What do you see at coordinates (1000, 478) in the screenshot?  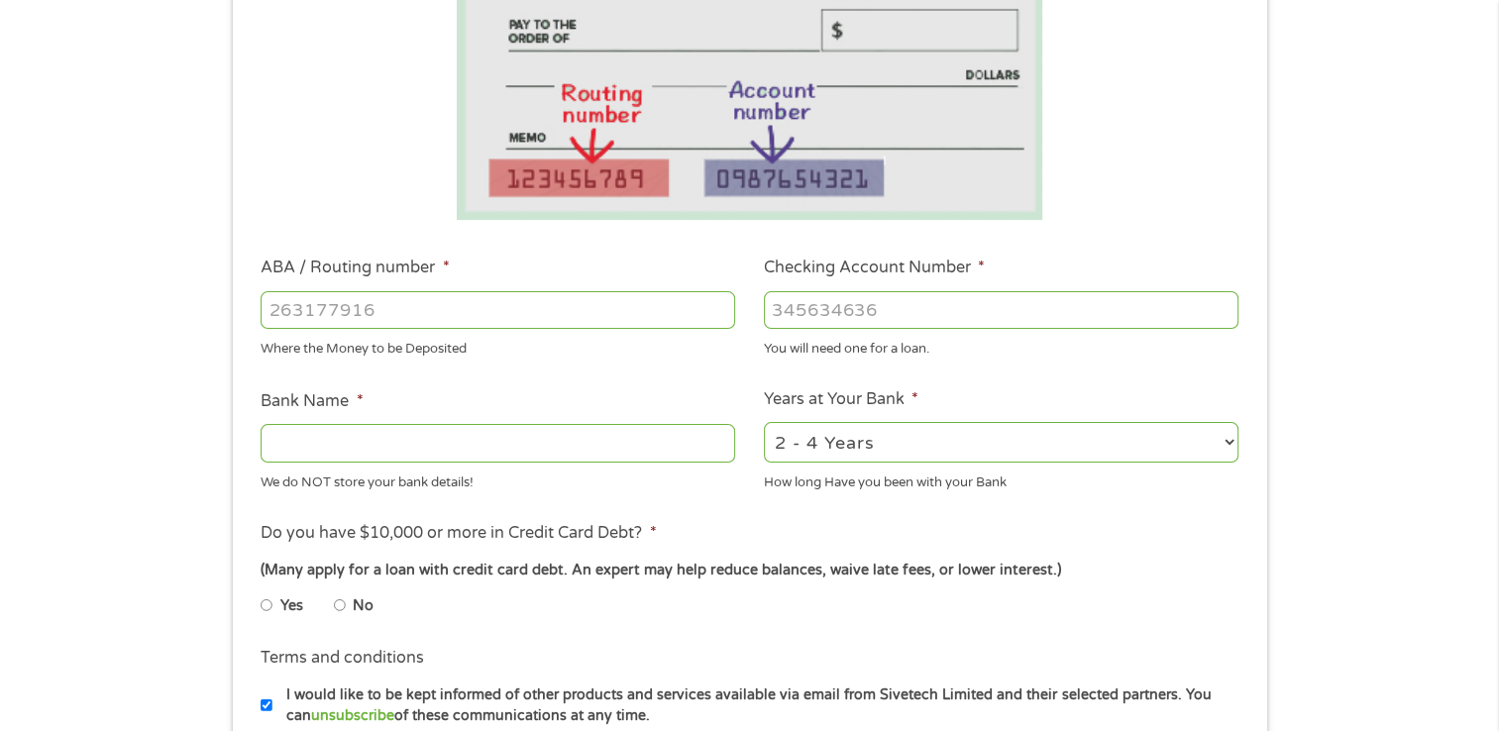 I see `div: How long Have you been with your Bank` at bounding box center [1000, 478].